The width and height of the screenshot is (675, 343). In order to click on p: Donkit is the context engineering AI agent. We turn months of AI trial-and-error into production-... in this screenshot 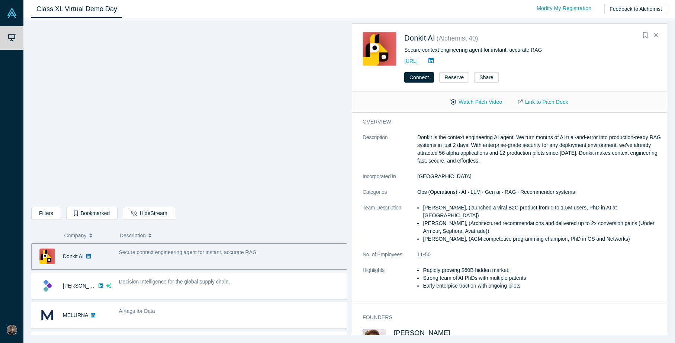, I will do `click(540, 149)`.